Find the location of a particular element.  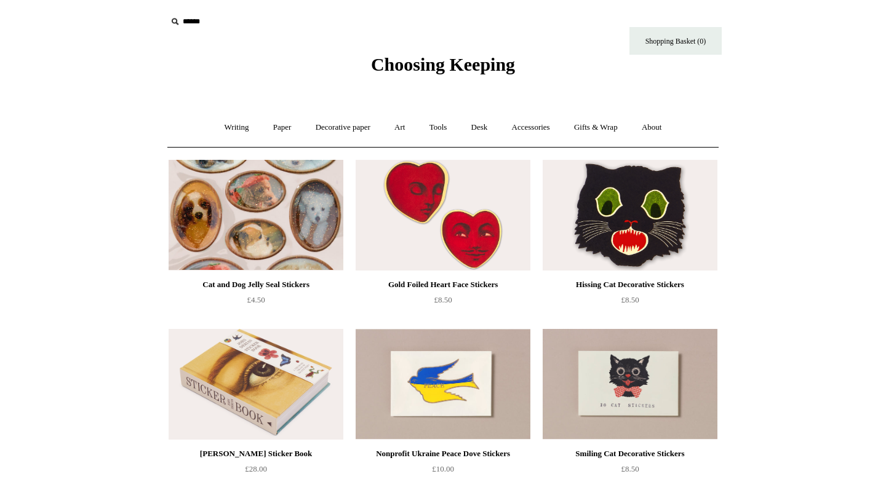

a: Writing is located at coordinates (237, 127).